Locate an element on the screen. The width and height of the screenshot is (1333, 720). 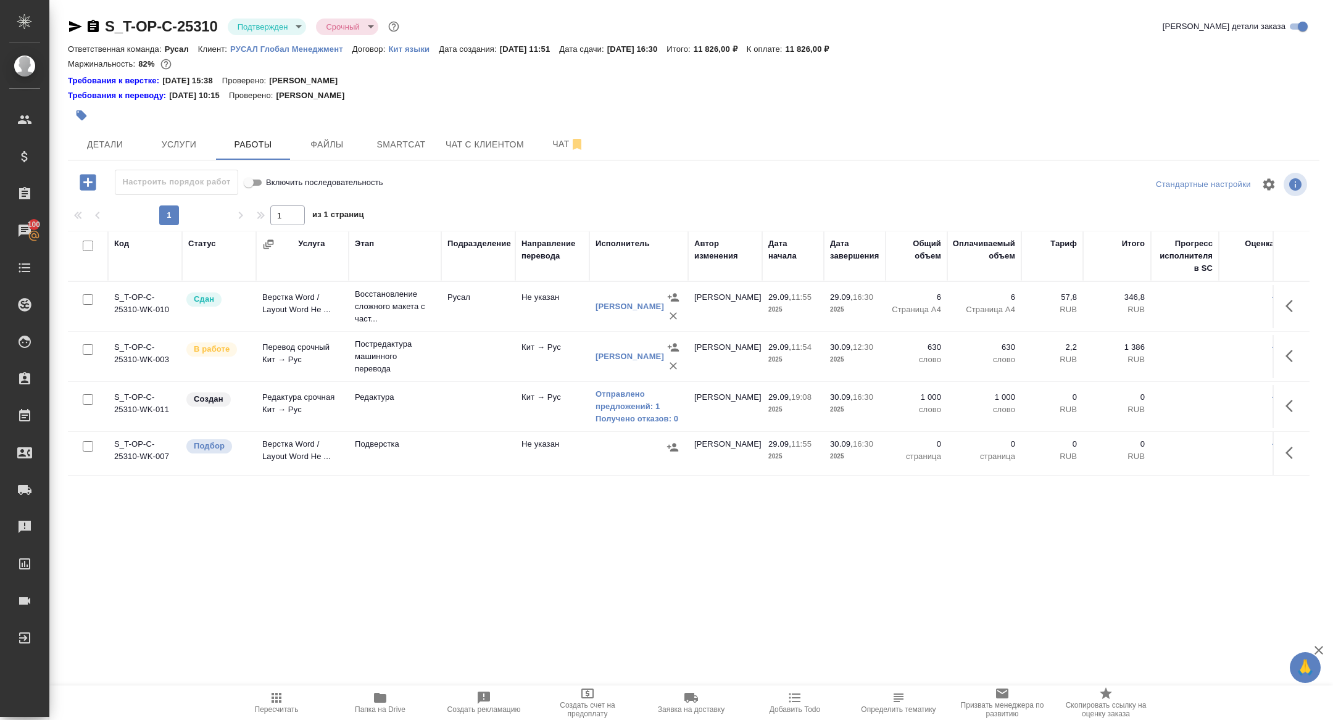
div: Общий объем is located at coordinates (916, 250).